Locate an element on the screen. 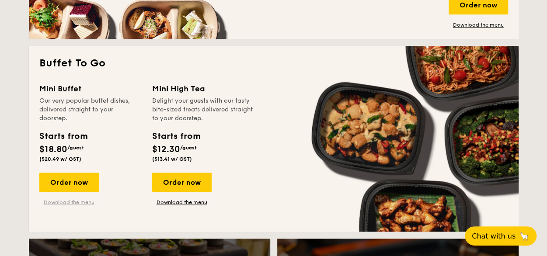 This screenshot has height=256, width=547. div: Mini Buffet is located at coordinates (91, 89).